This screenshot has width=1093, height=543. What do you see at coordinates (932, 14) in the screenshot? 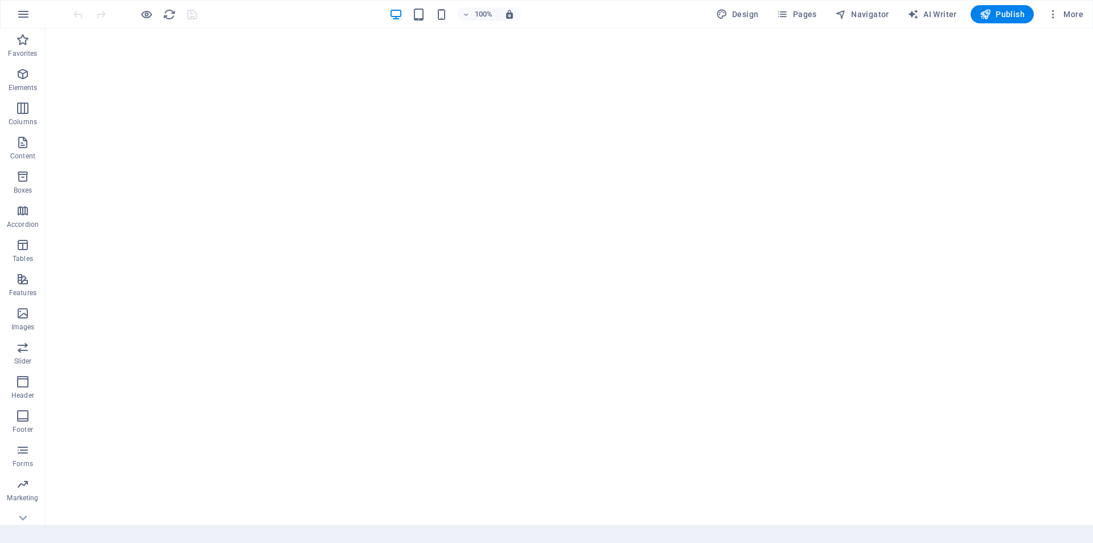
I see `span: AI Writer` at bounding box center [932, 14].